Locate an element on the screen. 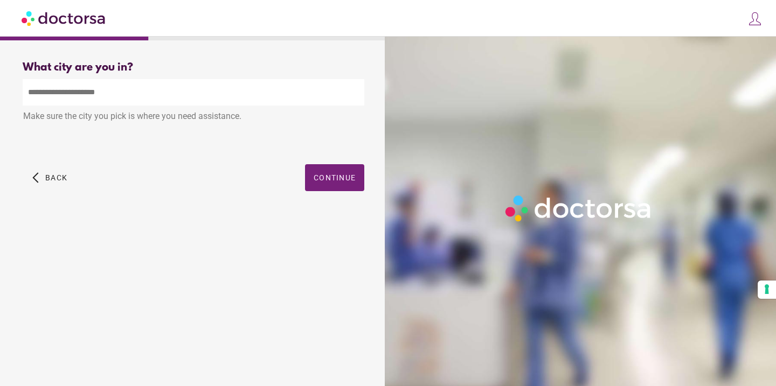  img: Doctorsa.com is located at coordinates (64, 18).